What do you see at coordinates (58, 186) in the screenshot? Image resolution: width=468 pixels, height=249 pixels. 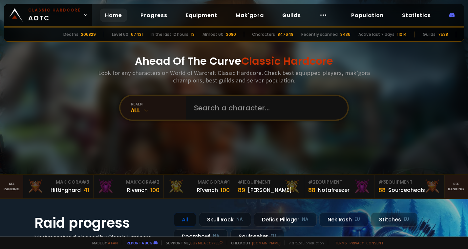 I see `a: Mak'Gora#3Hittinghard41` at bounding box center [58, 186].